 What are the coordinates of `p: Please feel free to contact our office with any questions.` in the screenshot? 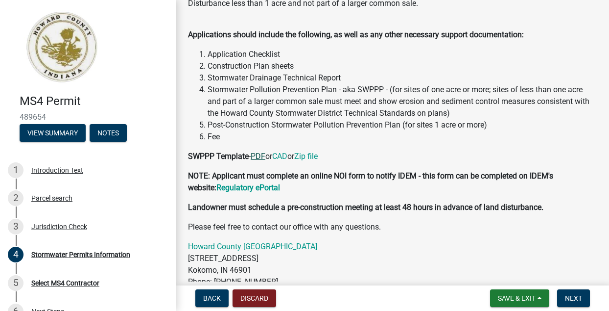 It's located at (393, 227).